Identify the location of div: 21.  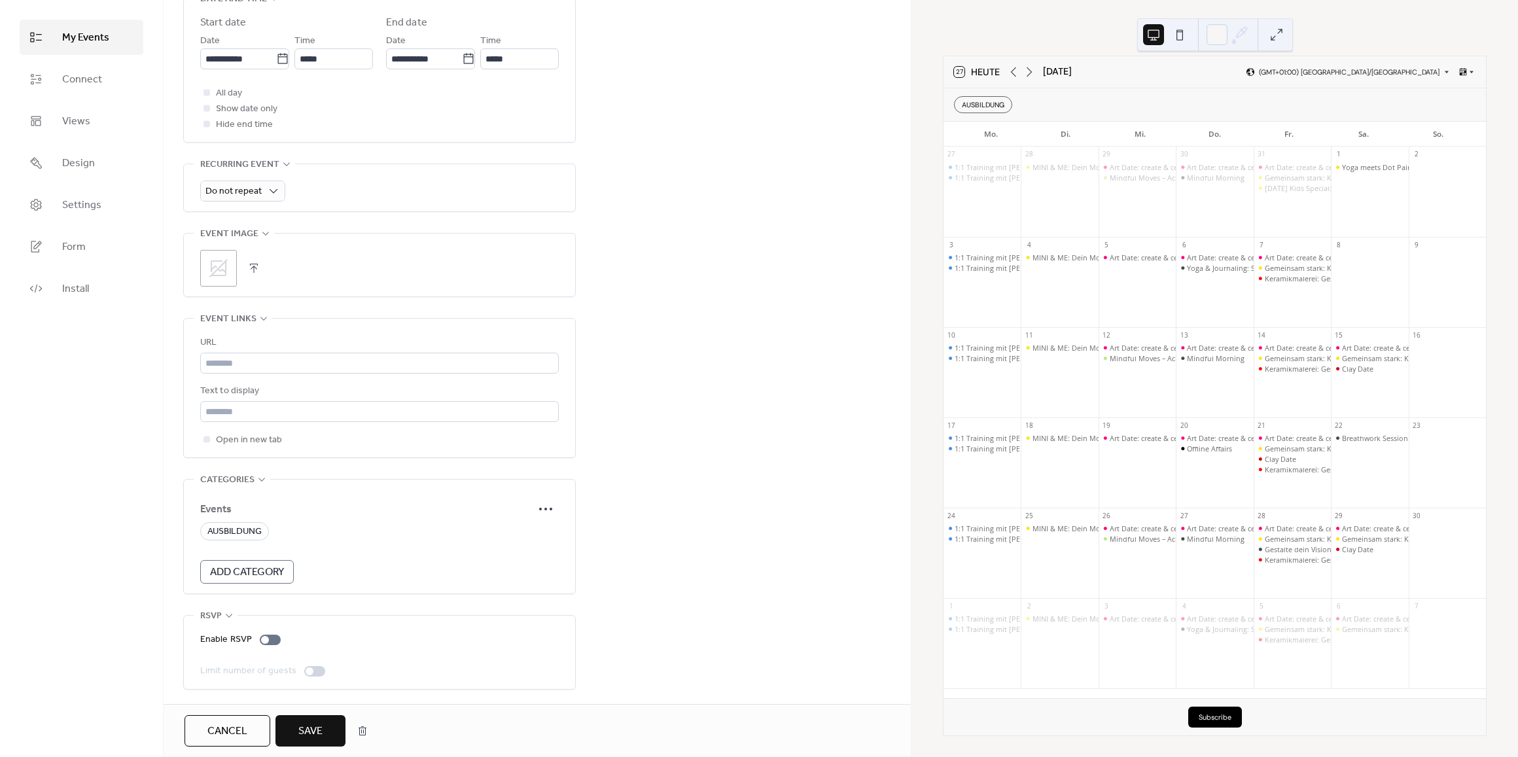
(1261, 425).